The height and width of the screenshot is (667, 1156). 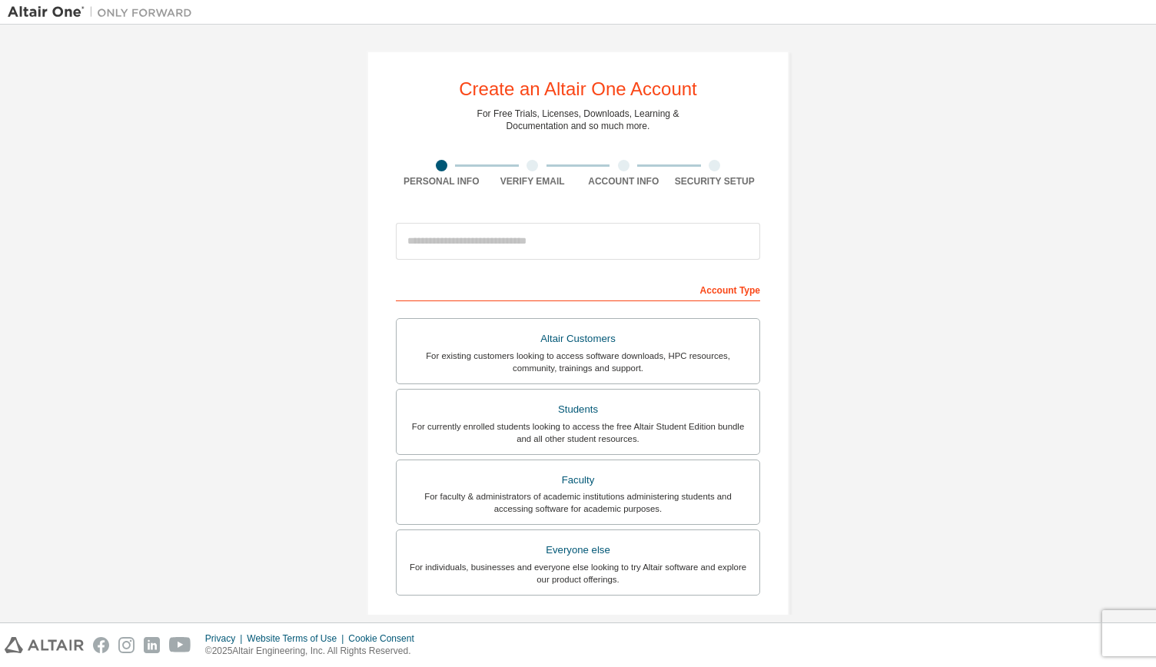 What do you see at coordinates (578, 120) in the screenshot?
I see `div: For Free Trials, Licenses, Downloads, Learning & Documentation and so much more.` at bounding box center [578, 120].